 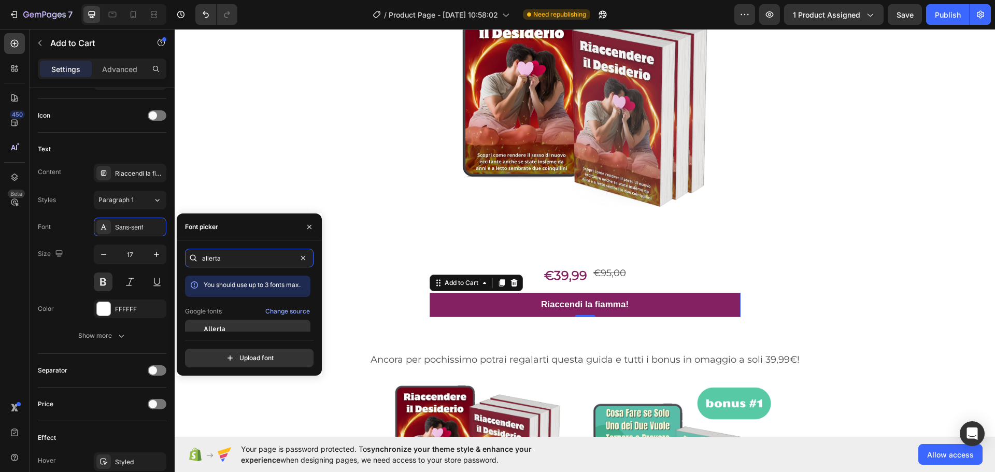 What do you see at coordinates (435, 244) in the screenshot?
I see `div: €95,00` at bounding box center [435, 244].